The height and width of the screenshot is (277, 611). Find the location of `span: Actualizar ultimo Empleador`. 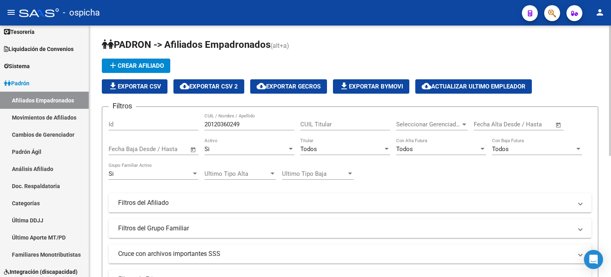

span: Actualizar ultimo Empleador is located at coordinates (474, 86).